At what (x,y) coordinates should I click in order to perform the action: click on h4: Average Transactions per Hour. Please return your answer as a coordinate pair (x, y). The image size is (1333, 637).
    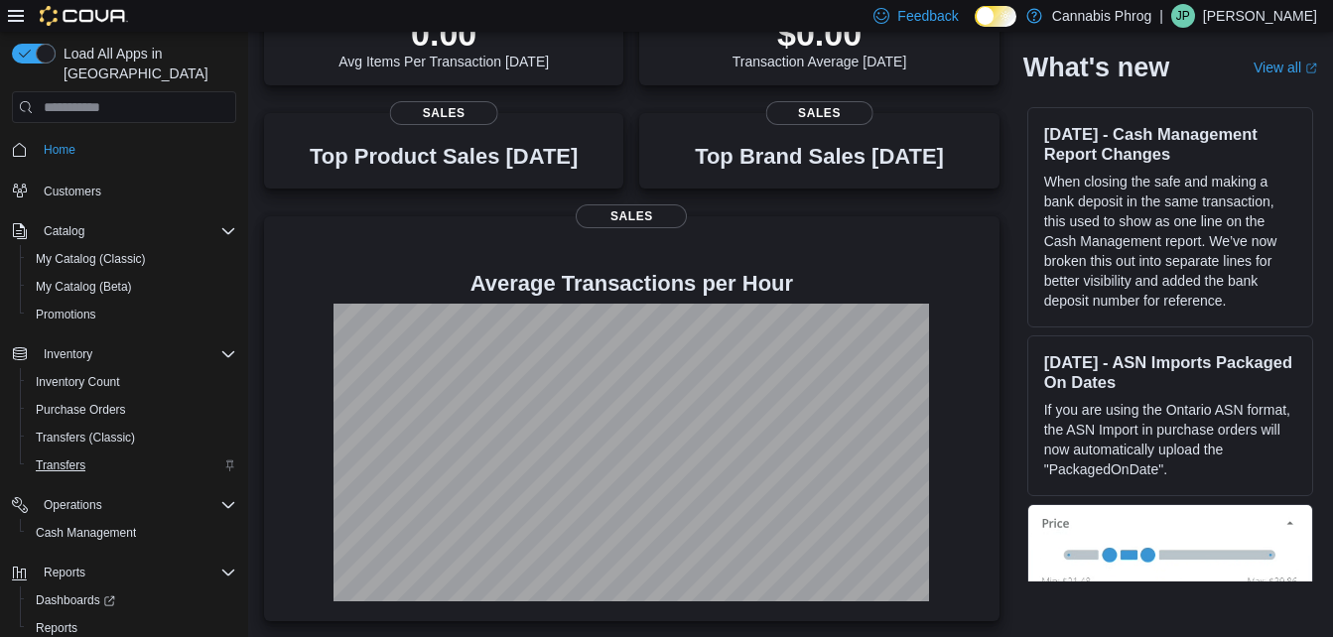
    Looking at the image, I should click on (631, 284).